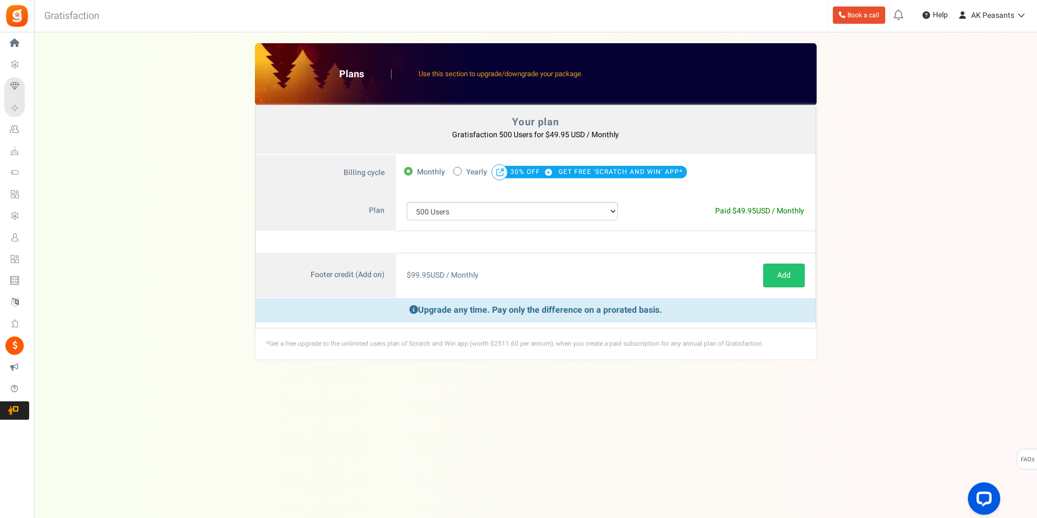  Describe the element at coordinates (596, 172) in the screenshot. I see `a: 30% OFF GET FREE 'SCRATCH AND WIN' APP*` at that location.